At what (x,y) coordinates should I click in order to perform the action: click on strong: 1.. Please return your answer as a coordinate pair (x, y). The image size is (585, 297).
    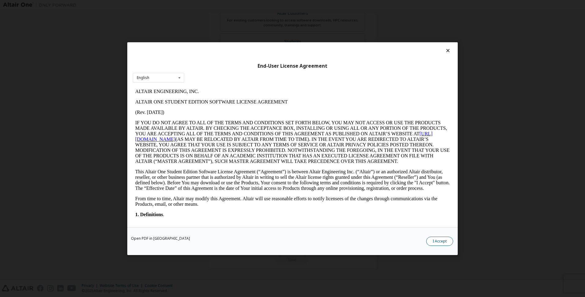
    Looking at the image, I should click on (4, 128).